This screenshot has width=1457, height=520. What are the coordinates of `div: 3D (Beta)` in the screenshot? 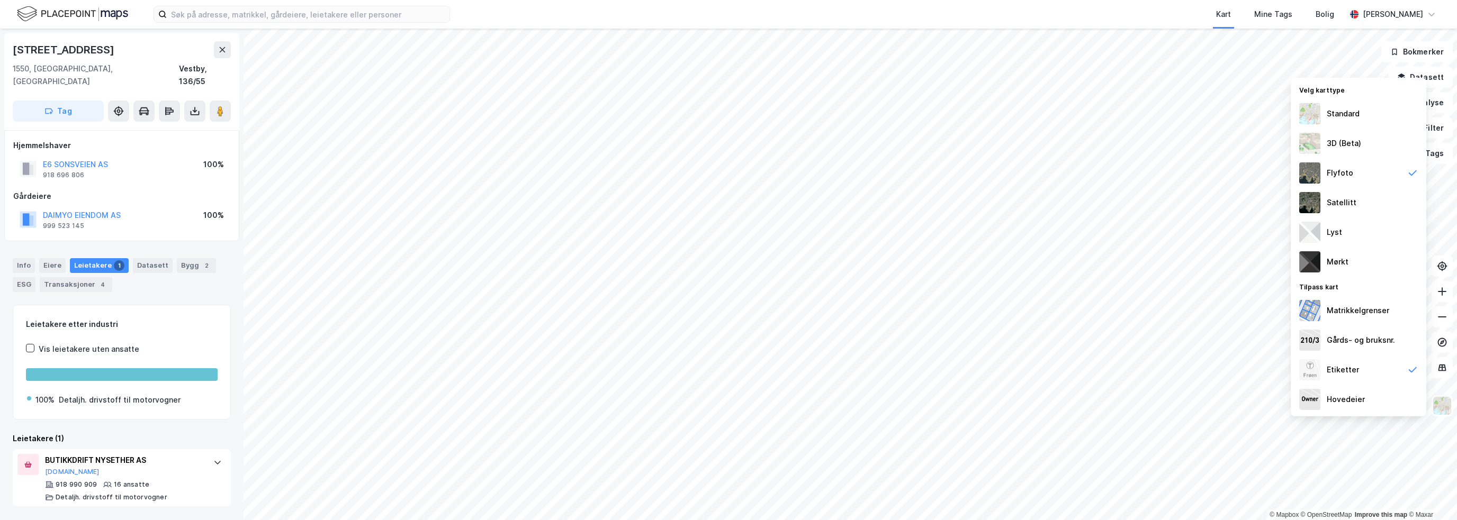 It's located at (1344, 143).